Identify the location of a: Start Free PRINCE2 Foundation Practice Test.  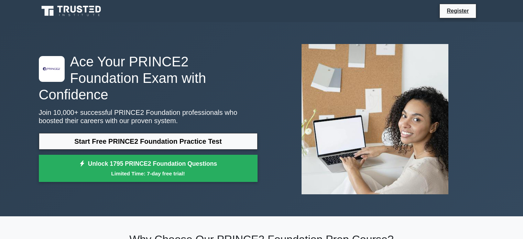
(148, 141).